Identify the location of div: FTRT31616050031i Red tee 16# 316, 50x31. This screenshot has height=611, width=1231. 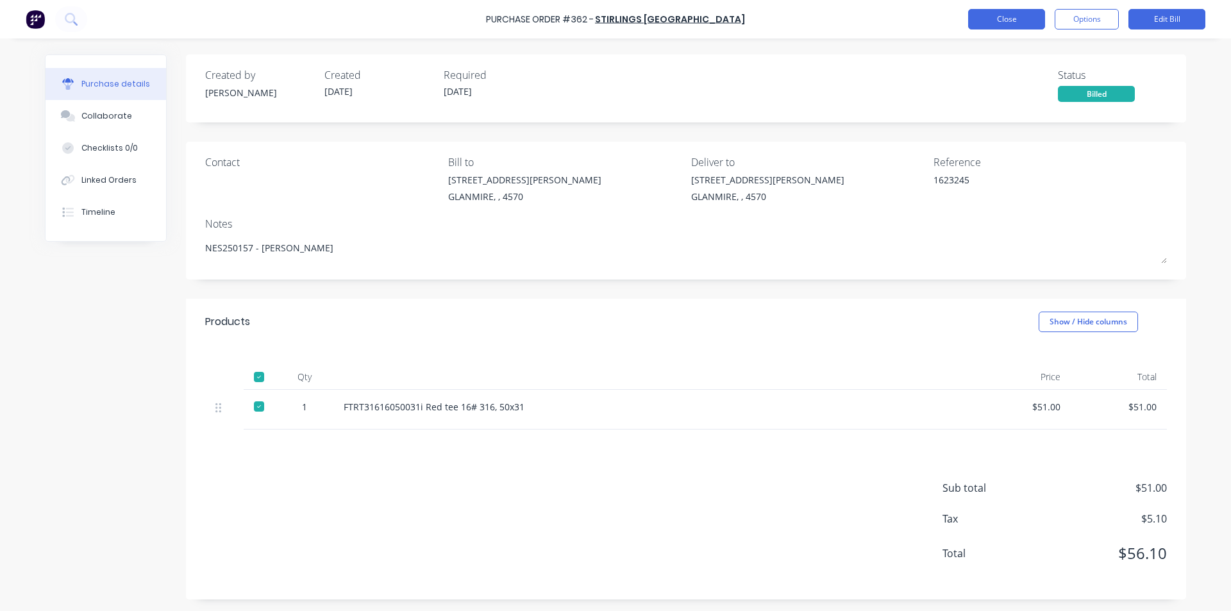
(654, 407).